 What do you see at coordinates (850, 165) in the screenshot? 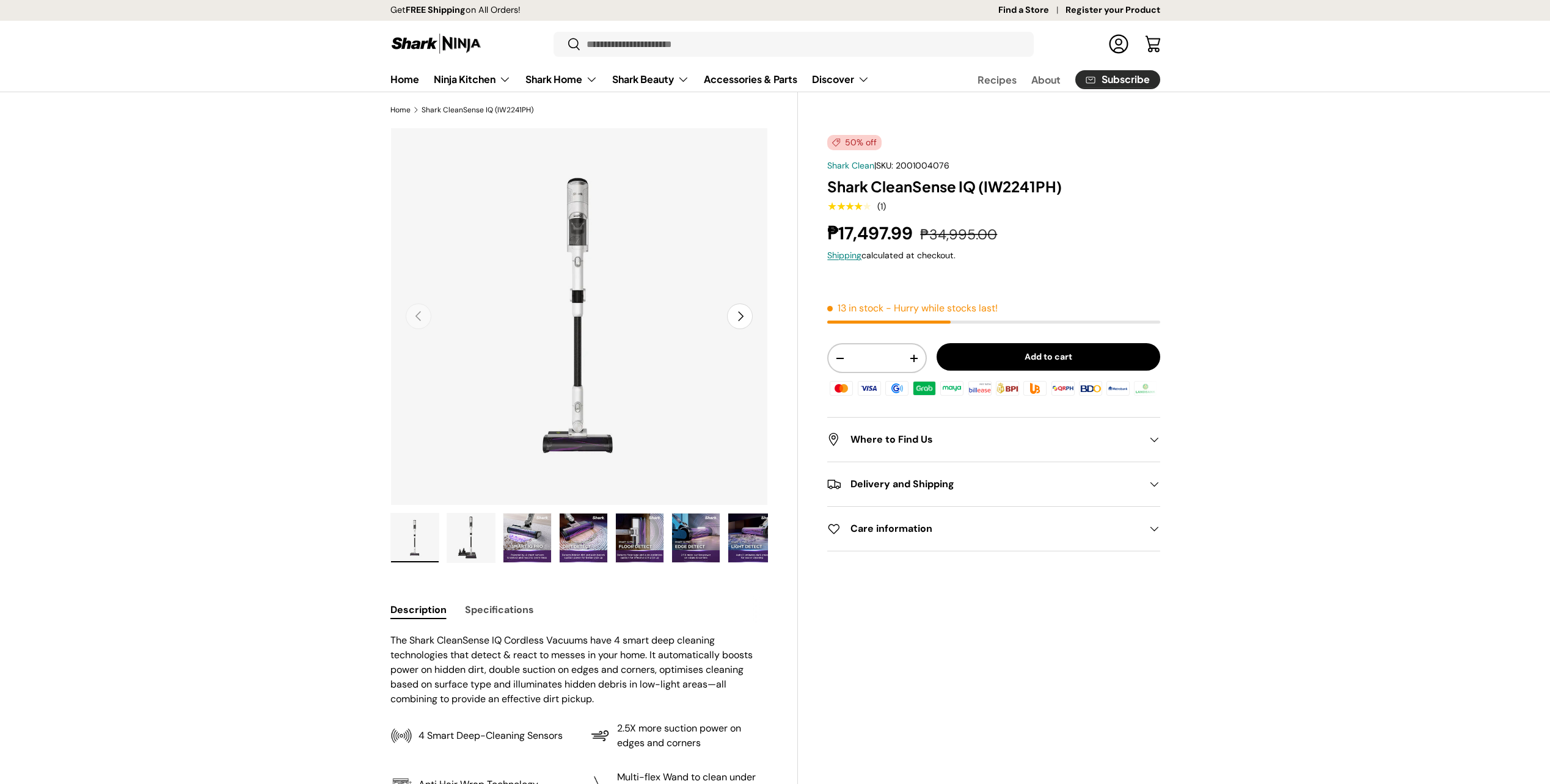
I see `a: Shark Clean` at bounding box center [850, 165].